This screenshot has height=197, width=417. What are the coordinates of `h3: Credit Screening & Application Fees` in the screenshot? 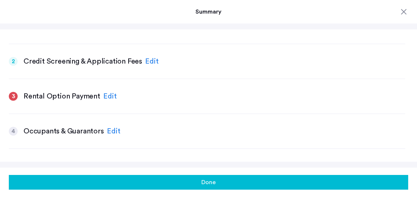 It's located at (83, 61).